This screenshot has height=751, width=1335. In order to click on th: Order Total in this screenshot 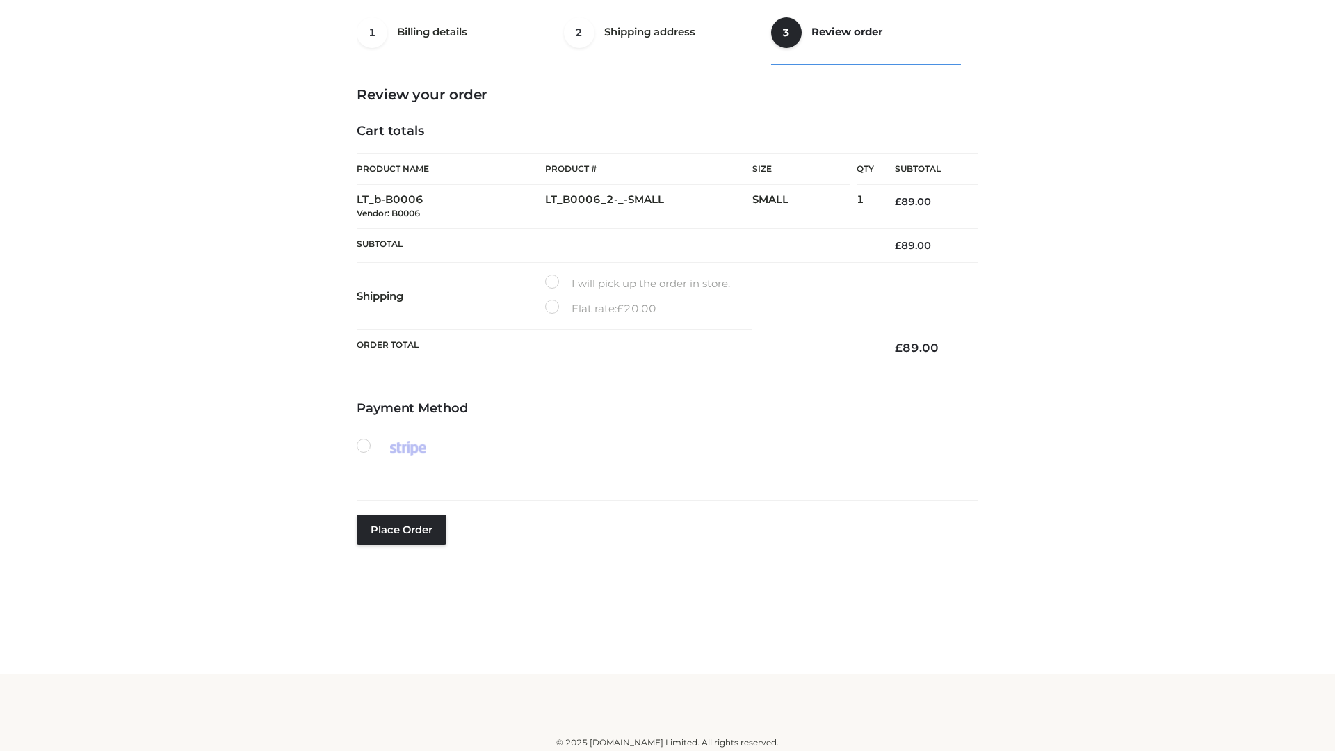, I will do `click(616, 348)`.